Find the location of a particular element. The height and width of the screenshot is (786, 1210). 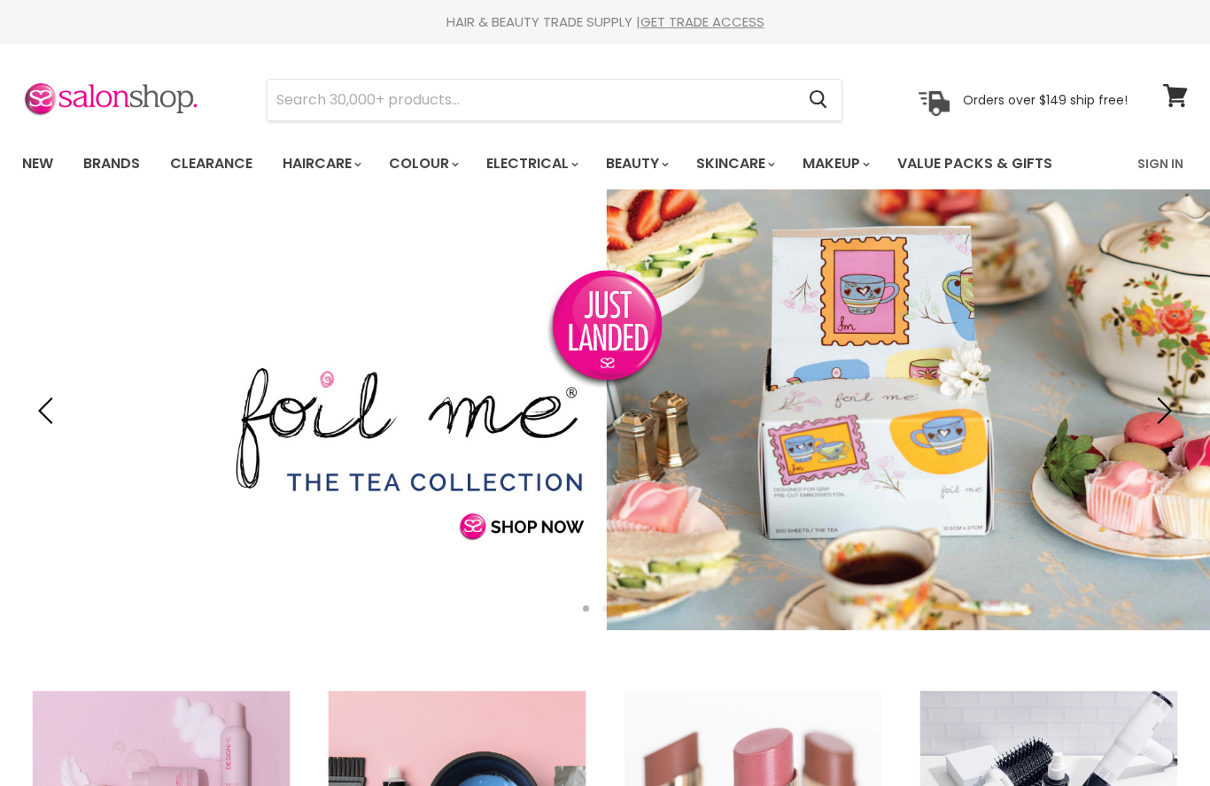

a: GET TRADE ACCESS is located at coordinates (702, 21).